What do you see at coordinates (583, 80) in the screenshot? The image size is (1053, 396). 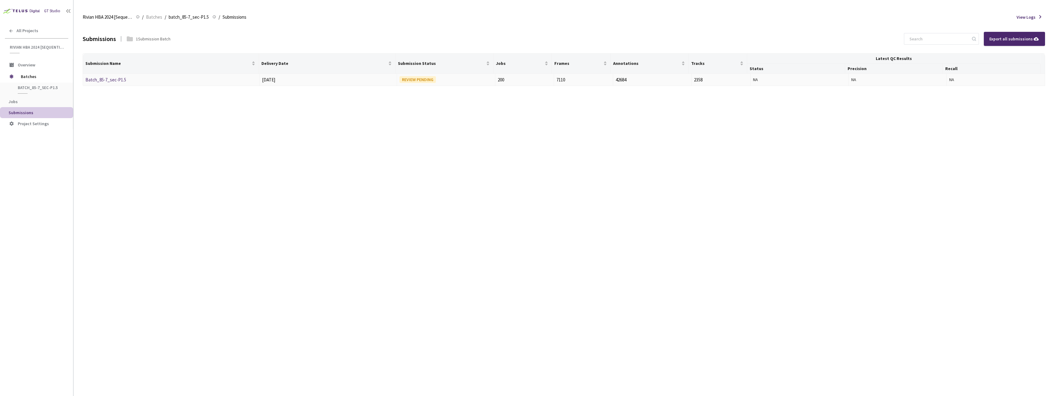 I see `div: 7110` at bounding box center [583, 80].